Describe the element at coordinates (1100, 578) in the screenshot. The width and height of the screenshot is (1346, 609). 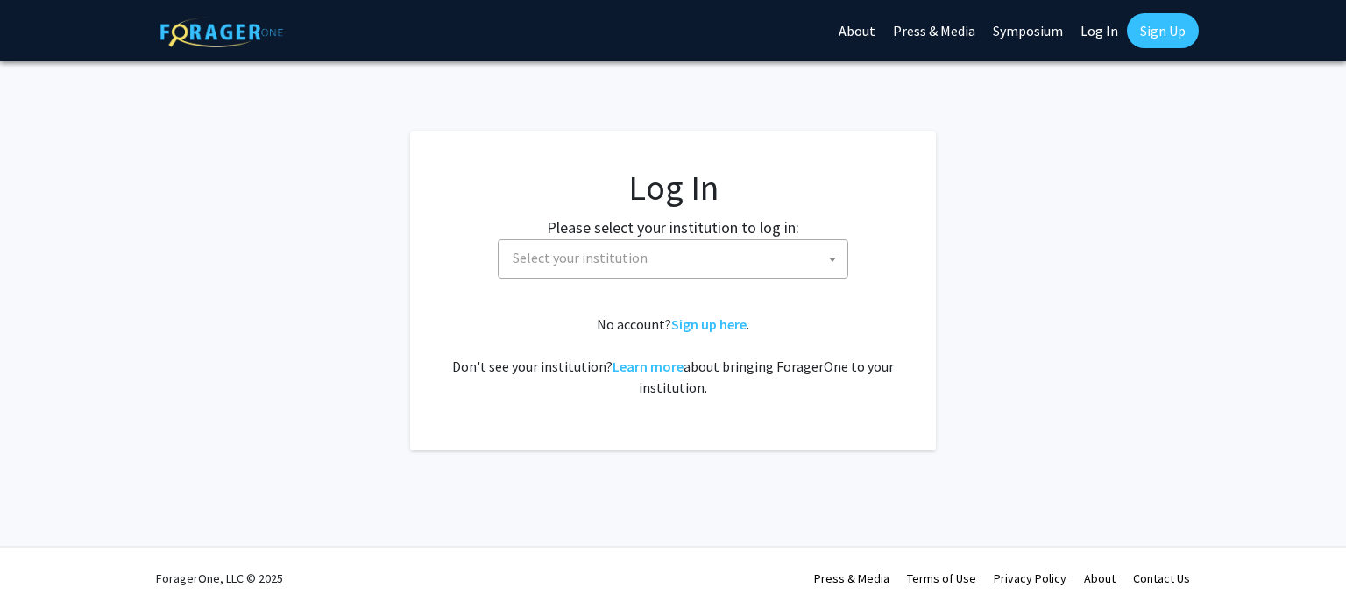
I see `a: About` at that location.